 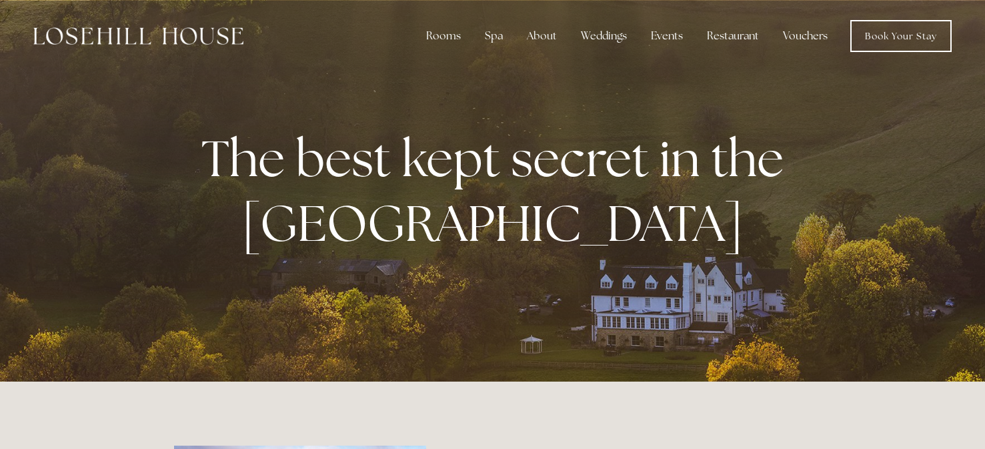 I want to click on div: About, so click(x=542, y=36).